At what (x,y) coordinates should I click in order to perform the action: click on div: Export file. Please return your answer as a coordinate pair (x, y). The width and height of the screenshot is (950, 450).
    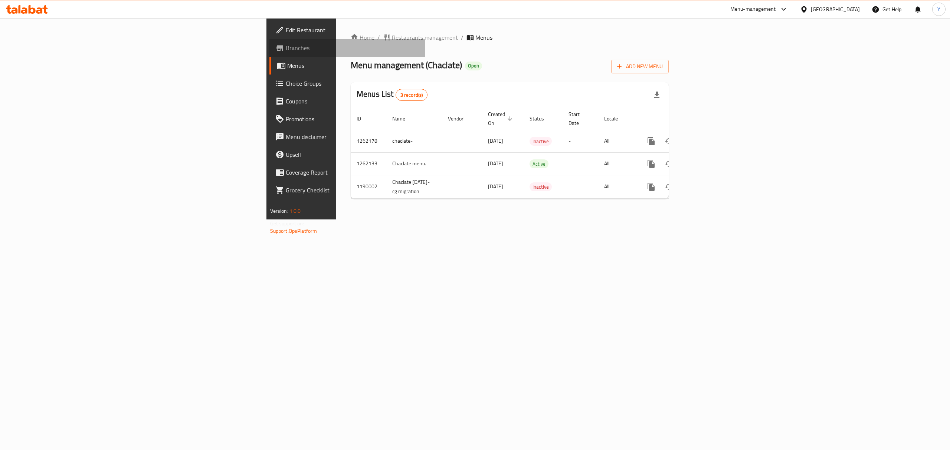
    Looking at the image, I should click on (657, 95).